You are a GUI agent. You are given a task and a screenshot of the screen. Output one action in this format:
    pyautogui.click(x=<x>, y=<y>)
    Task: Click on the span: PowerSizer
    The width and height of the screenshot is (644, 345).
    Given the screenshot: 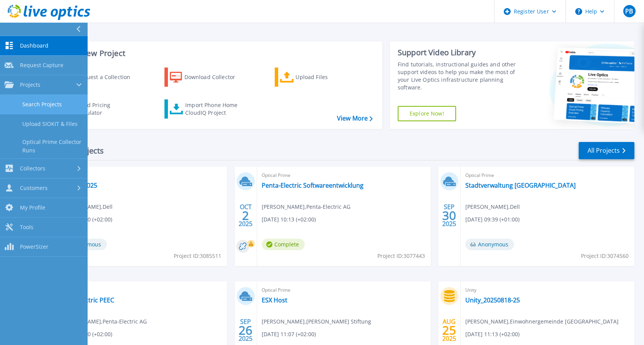 What is the action you would take?
    pyautogui.click(x=34, y=247)
    